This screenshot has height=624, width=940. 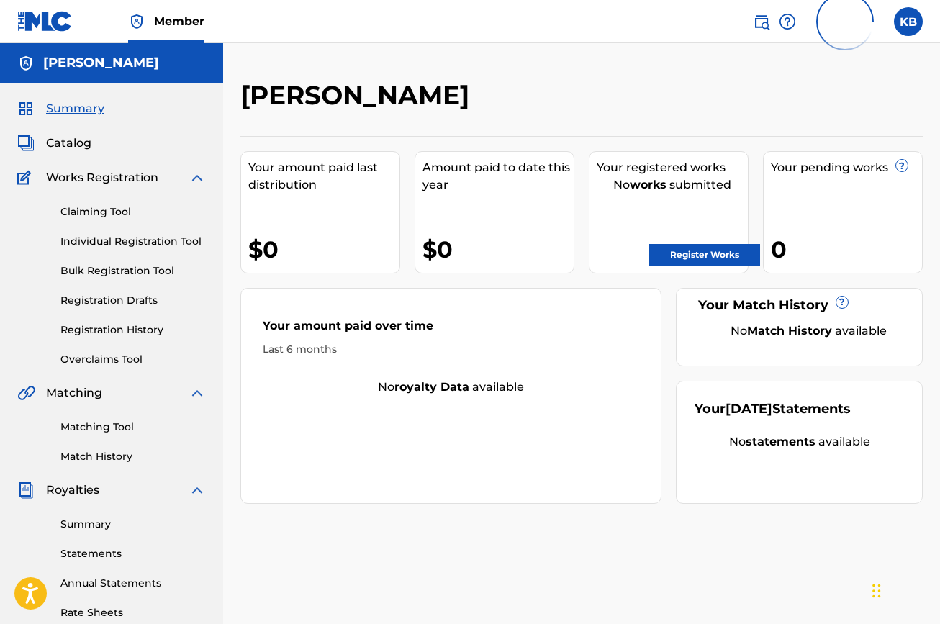 What do you see at coordinates (846, 249) in the screenshot?
I see `div: 0` at bounding box center [846, 249].